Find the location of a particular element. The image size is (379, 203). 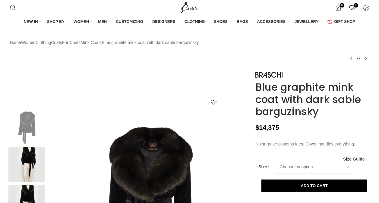

span: GIFT SHOP is located at coordinates (344, 22).